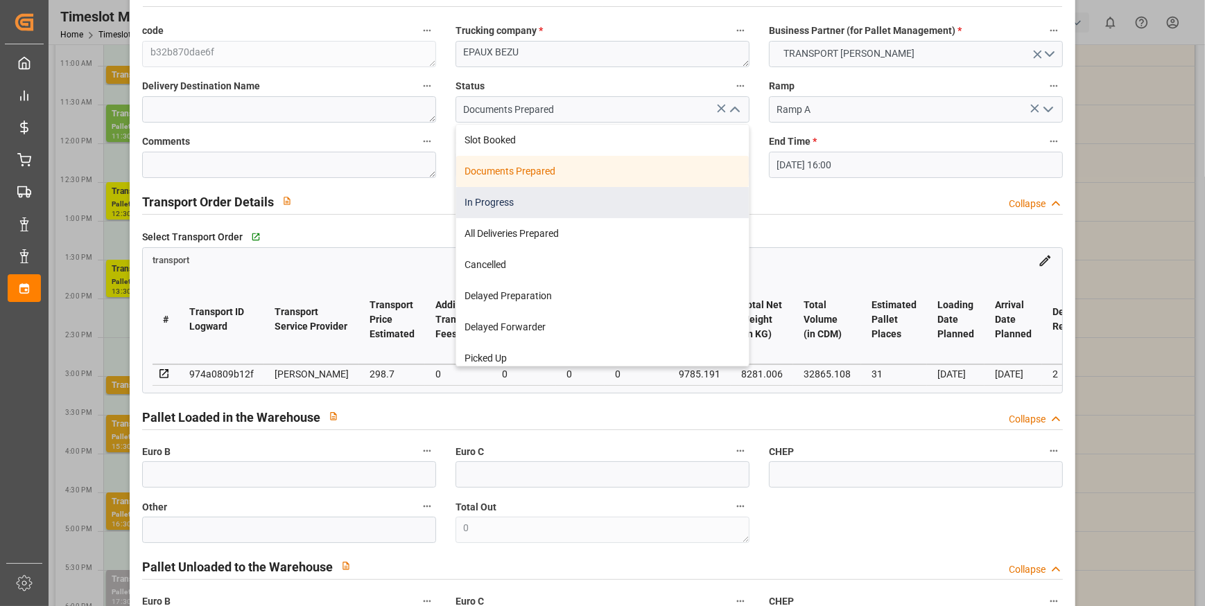  Describe the element at coordinates (1078, 320) in the screenshot. I see `th: Destination Region` at that location.